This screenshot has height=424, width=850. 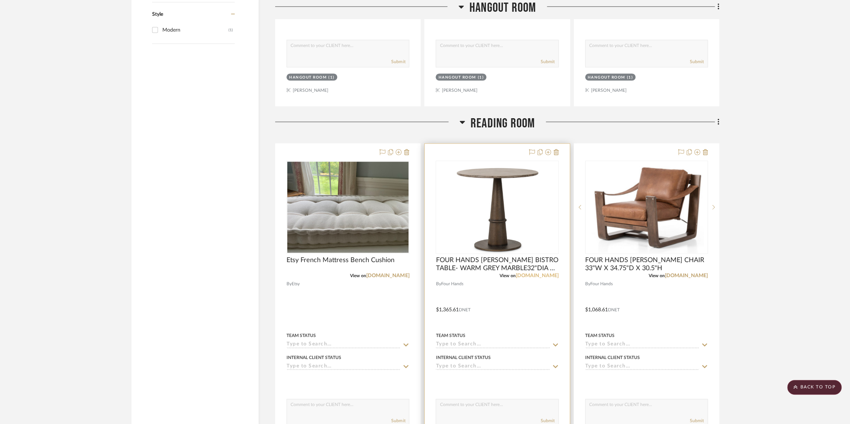 What do you see at coordinates (196, 30) in the screenshot?
I see `div: Modern` at bounding box center [196, 30].